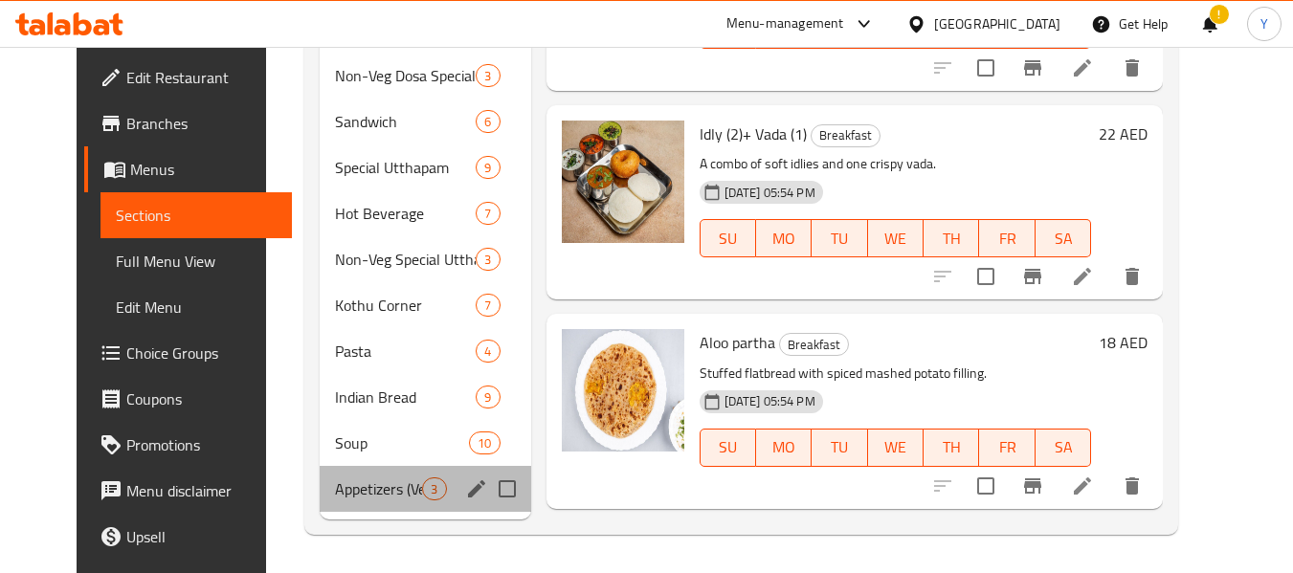 The height and width of the screenshot is (573, 1293). I want to click on span: Appetizers (Veg) 3pm-7pm, so click(378, 489).